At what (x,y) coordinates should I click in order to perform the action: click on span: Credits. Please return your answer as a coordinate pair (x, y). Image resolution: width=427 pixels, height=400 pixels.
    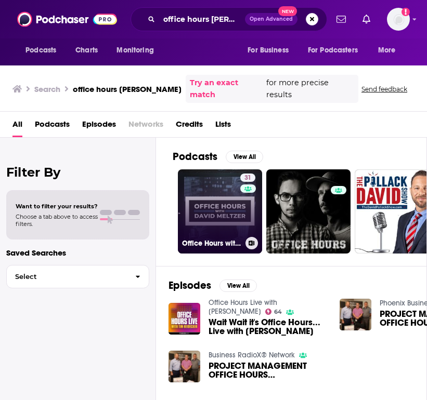
    Looking at the image, I should click on (189, 126).